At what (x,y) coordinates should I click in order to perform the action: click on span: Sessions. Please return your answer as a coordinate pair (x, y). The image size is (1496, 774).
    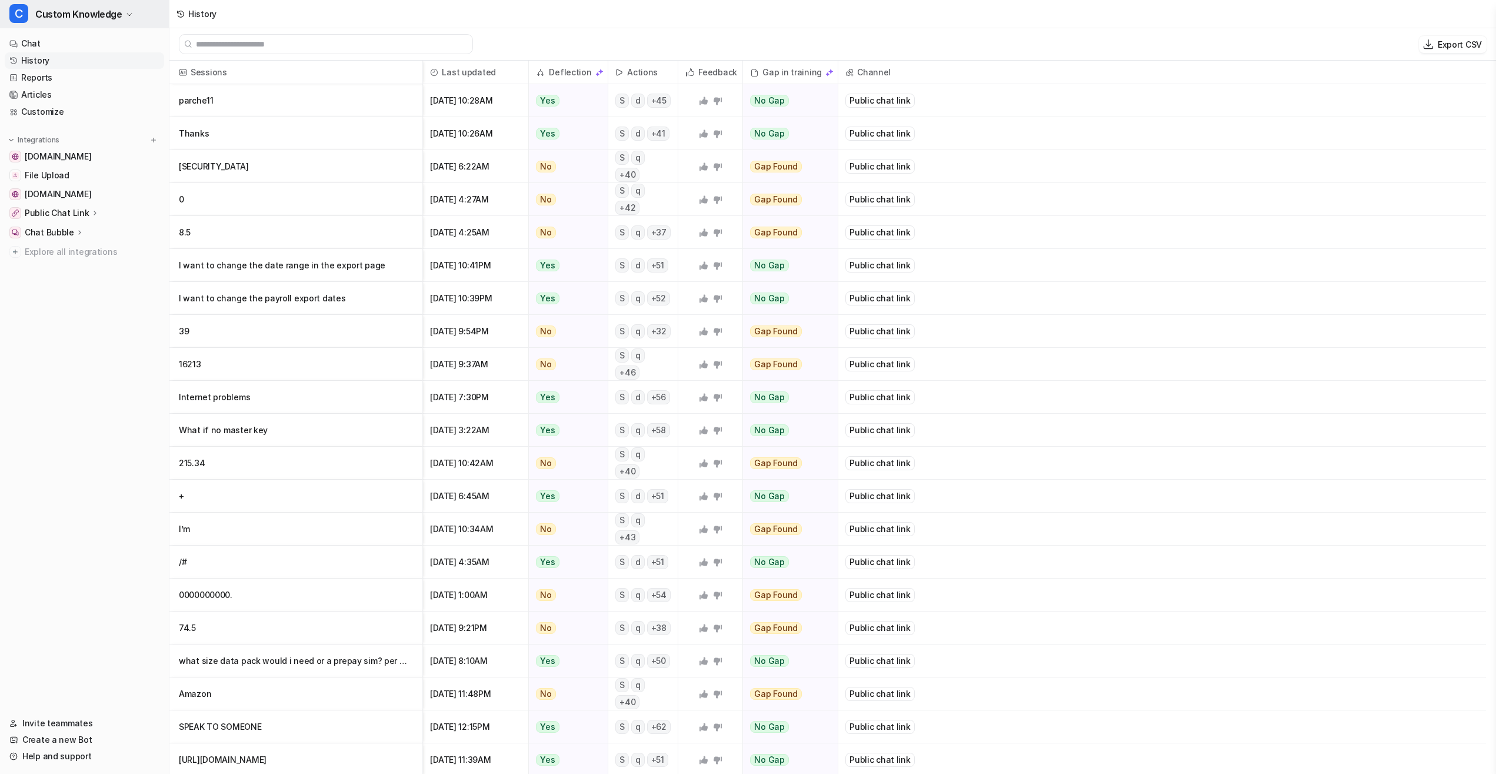
    Looking at the image, I should click on (296, 72).